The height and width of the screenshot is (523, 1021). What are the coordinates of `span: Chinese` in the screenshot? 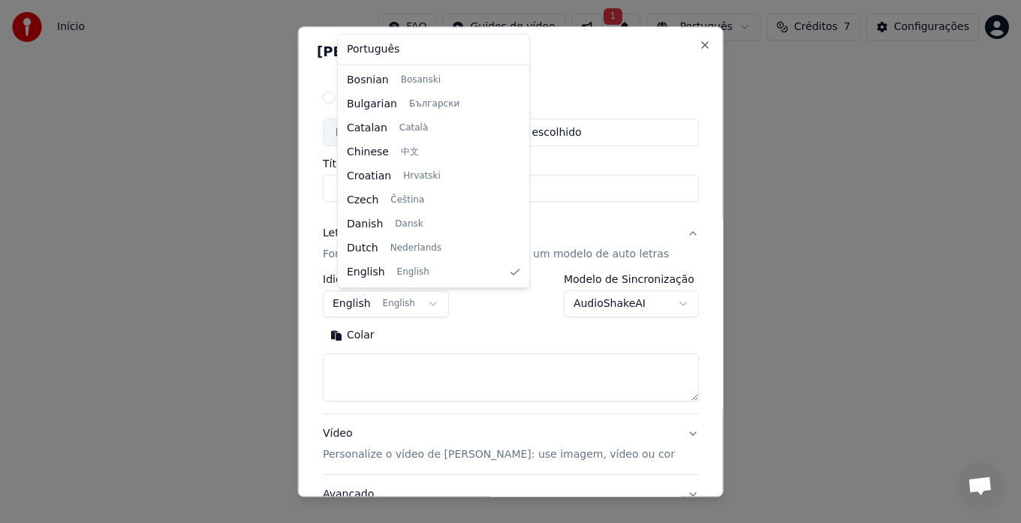 It's located at (368, 152).